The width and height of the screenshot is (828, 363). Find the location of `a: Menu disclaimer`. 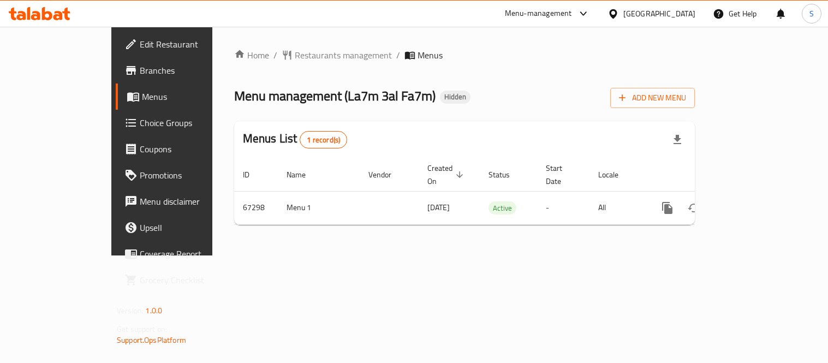

a: Menu disclaimer is located at coordinates (182, 201).